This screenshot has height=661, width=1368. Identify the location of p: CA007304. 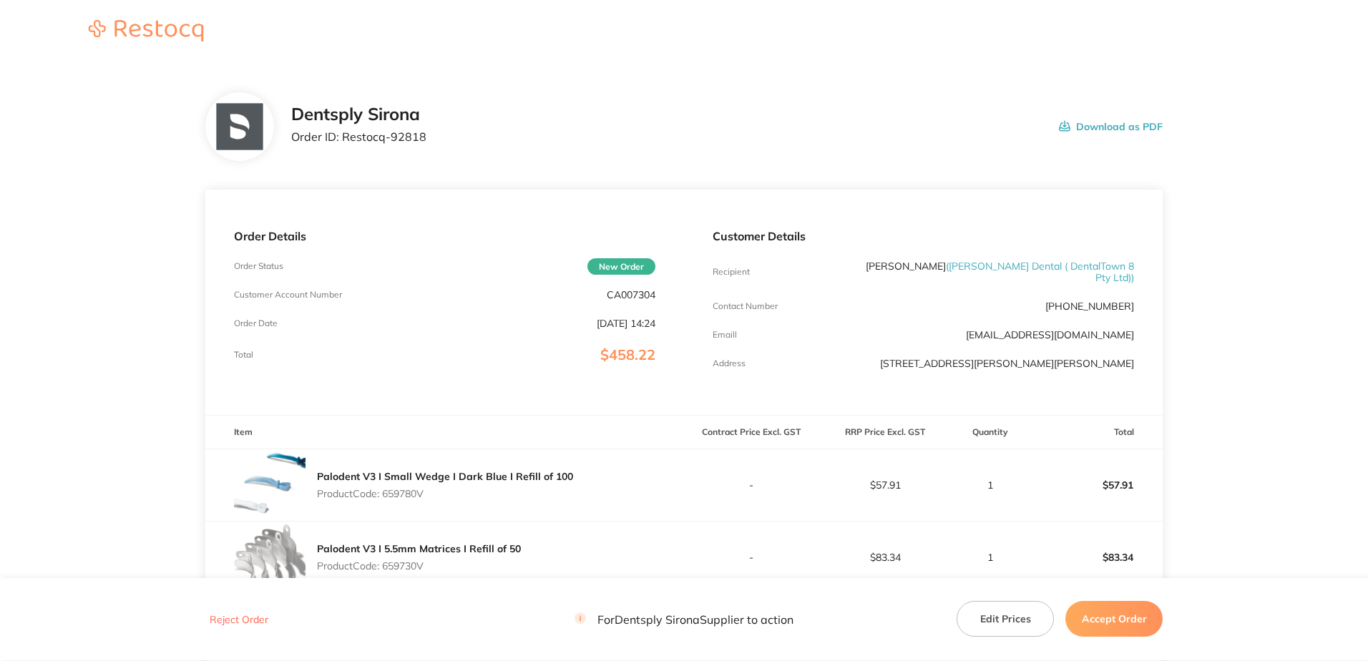
(631, 295).